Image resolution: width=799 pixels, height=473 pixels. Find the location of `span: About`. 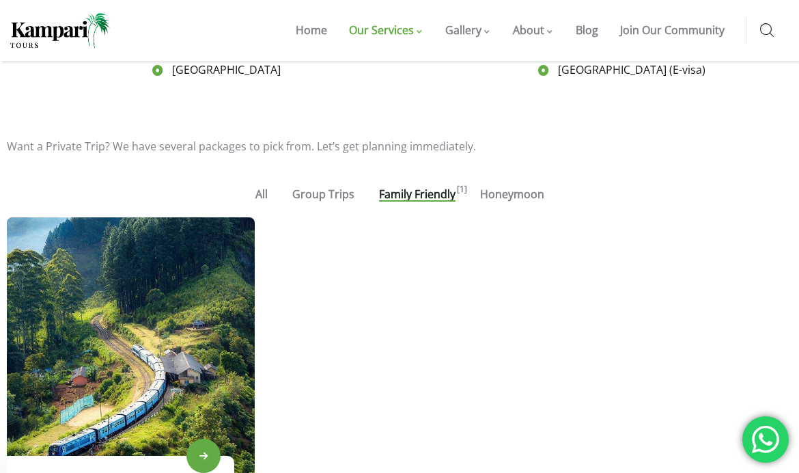

span: About is located at coordinates (529, 30).